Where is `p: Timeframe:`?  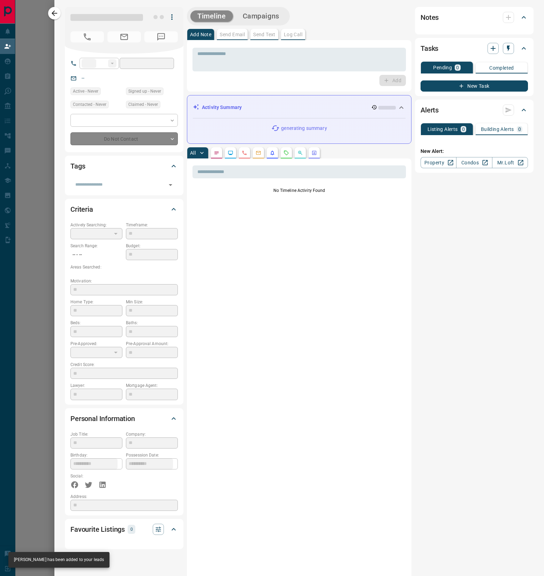
p: Timeframe: is located at coordinates (152, 225).